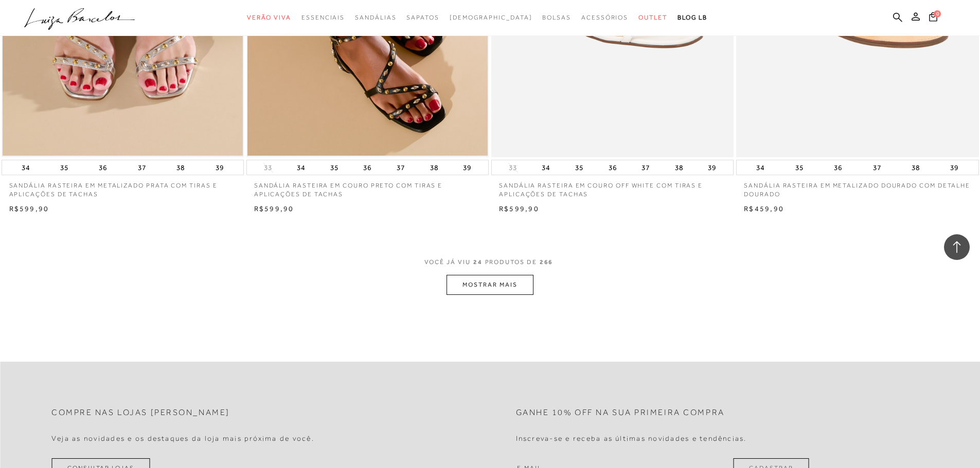  Describe the element at coordinates (604, 17) in the screenshot. I see `span: Acessórios` at that location.